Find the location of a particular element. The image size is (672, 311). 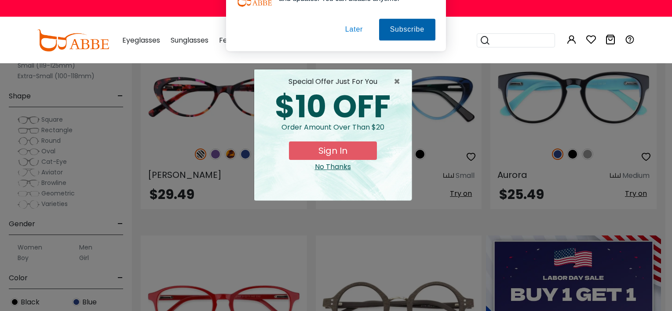

div: Close is located at coordinates (333, 167).